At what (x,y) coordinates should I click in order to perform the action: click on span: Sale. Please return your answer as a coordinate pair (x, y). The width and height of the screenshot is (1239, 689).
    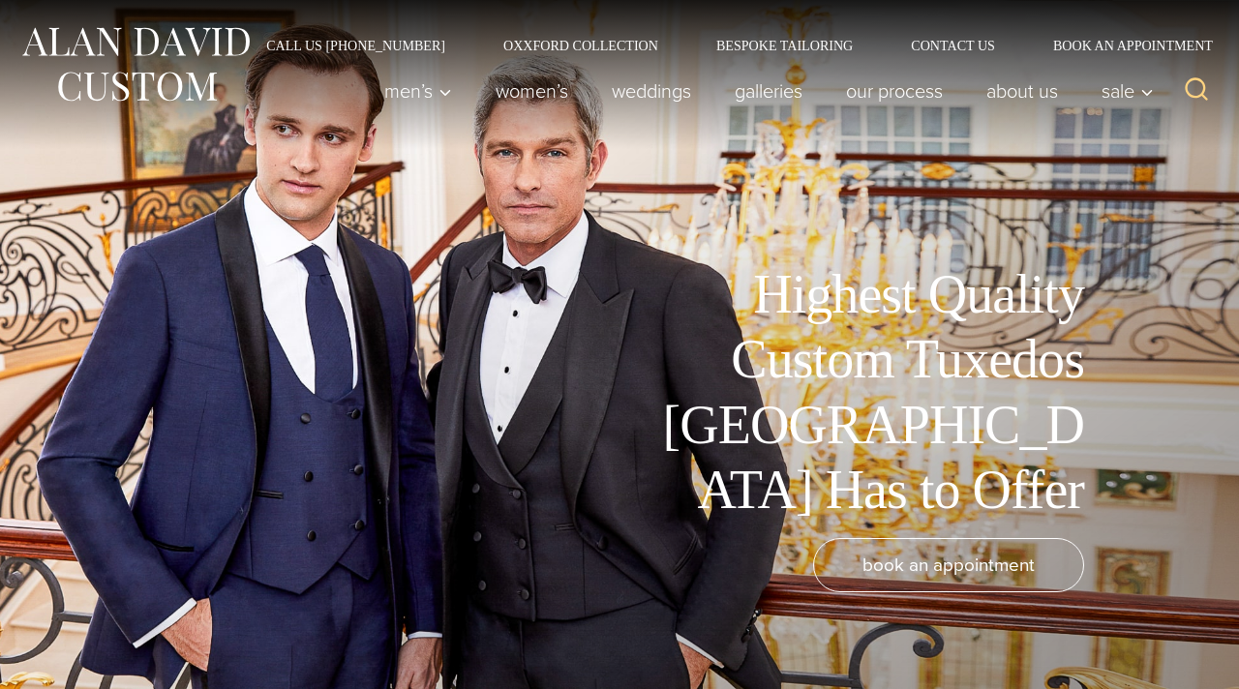
    Looking at the image, I should click on (1128, 91).